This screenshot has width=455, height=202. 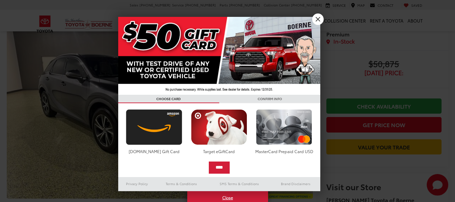 I want to click on img: mastercard.png, so click(x=284, y=127).